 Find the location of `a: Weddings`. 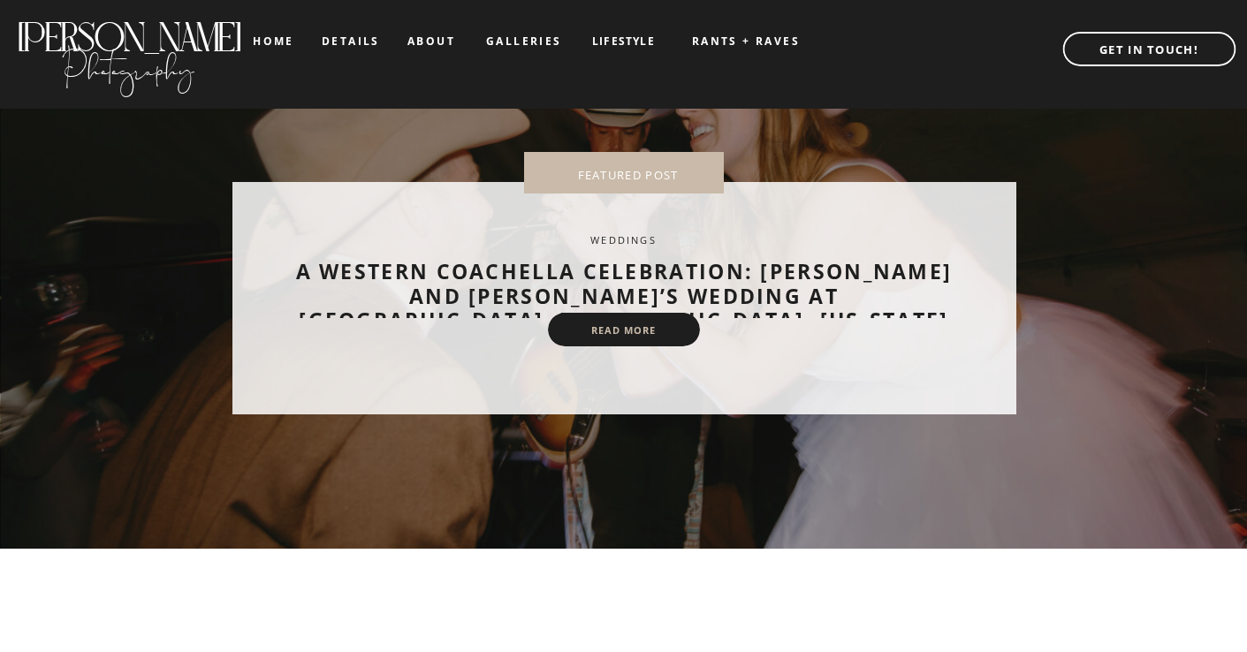

a: Weddings is located at coordinates (623, 239).